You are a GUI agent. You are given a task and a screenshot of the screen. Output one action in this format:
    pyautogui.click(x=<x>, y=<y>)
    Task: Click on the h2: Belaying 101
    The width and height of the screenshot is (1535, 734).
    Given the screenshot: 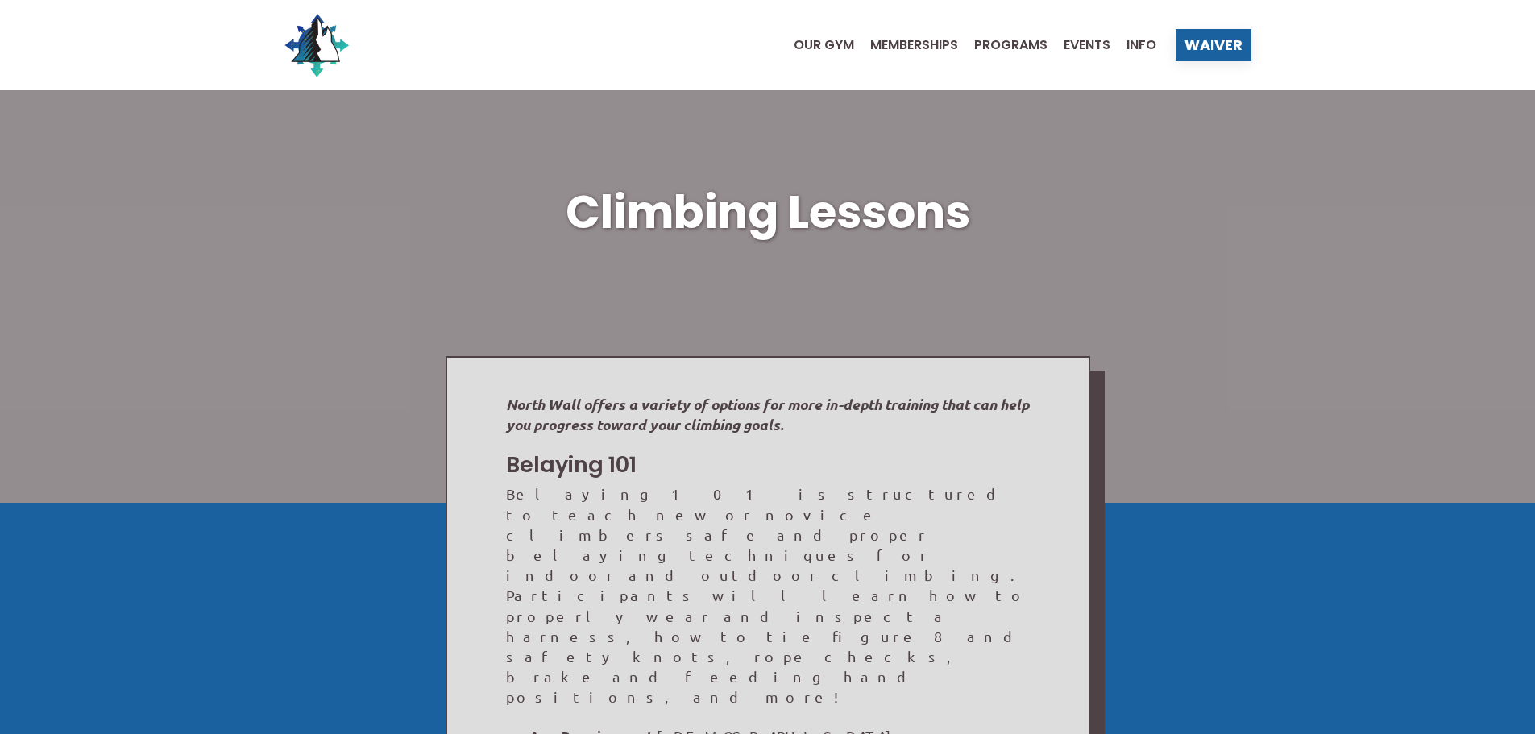 What is the action you would take?
    pyautogui.click(x=768, y=465)
    